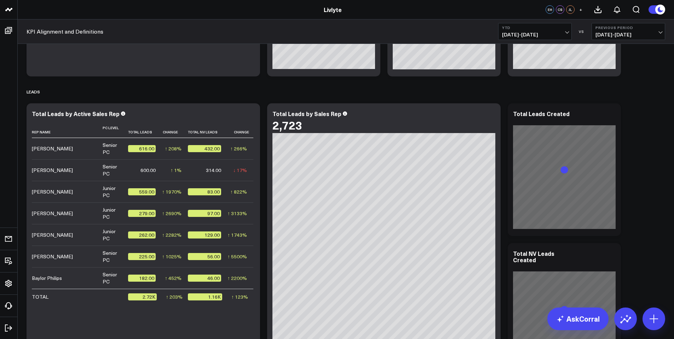 The width and height of the screenshot is (674, 339). Describe the element at coordinates (174, 297) in the screenshot. I see `div: ↑ 203%` at that location.